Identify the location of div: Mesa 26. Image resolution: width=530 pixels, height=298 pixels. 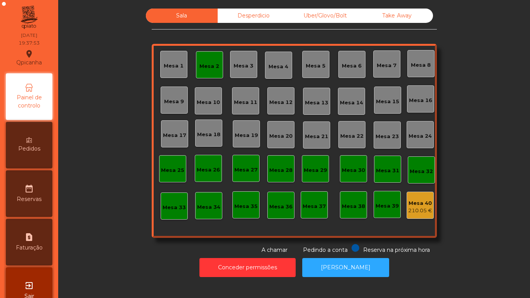
(208, 170).